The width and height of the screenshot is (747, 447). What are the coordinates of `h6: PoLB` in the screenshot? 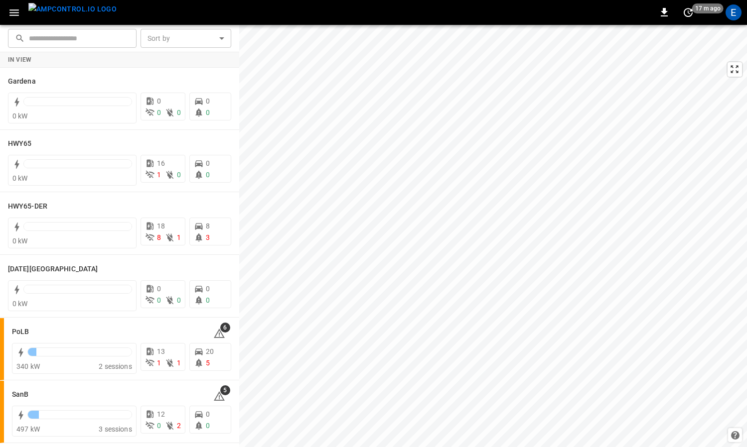 It's located at (20, 332).